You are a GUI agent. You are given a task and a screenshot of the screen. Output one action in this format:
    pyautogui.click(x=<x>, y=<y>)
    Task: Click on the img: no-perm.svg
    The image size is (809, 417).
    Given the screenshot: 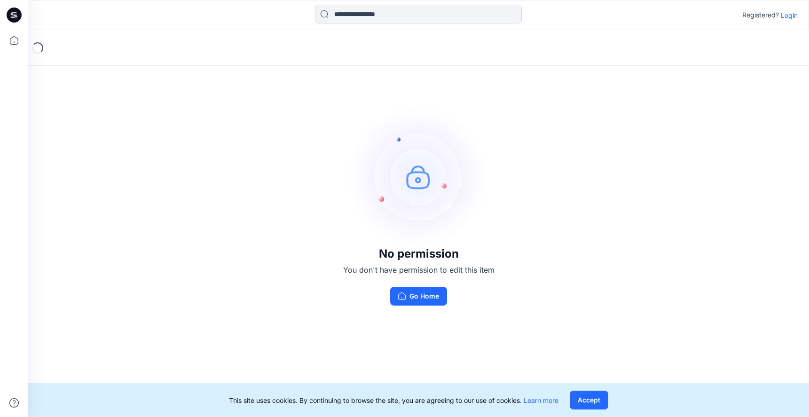 What is the action you would take?
    pyautogui.click(x=419, y=177)
    